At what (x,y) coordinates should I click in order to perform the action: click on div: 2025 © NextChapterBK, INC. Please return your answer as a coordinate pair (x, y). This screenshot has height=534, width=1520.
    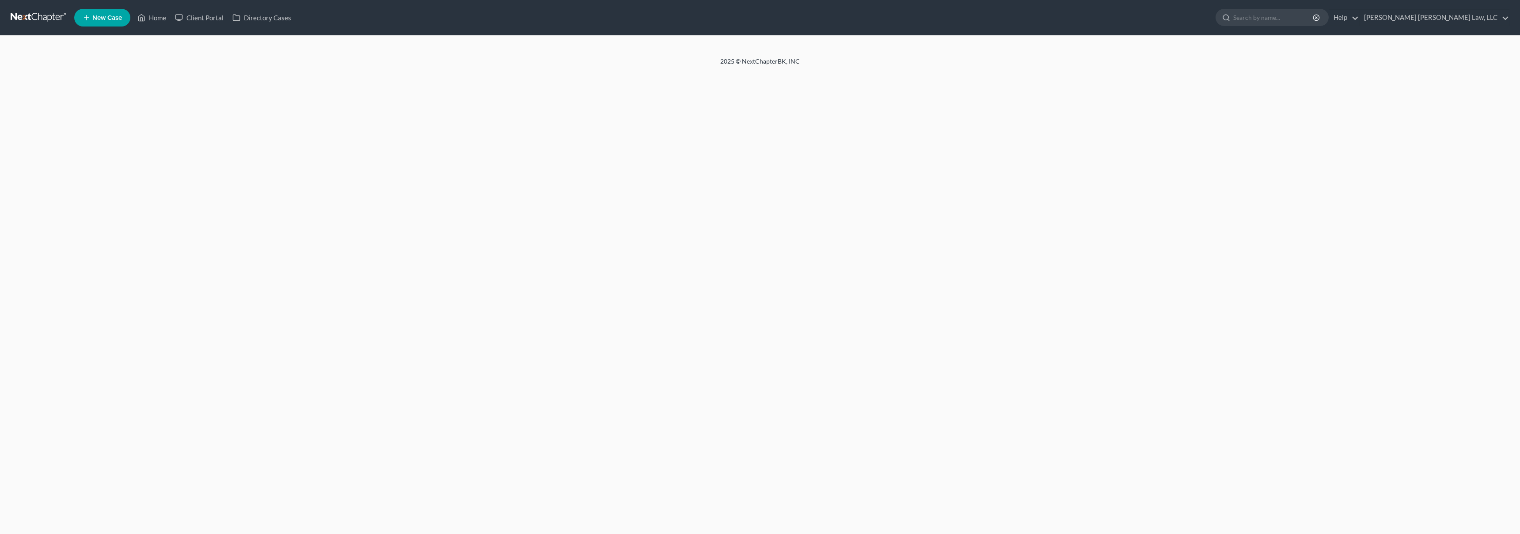
    Looking at the image, I should click on (760, 65).